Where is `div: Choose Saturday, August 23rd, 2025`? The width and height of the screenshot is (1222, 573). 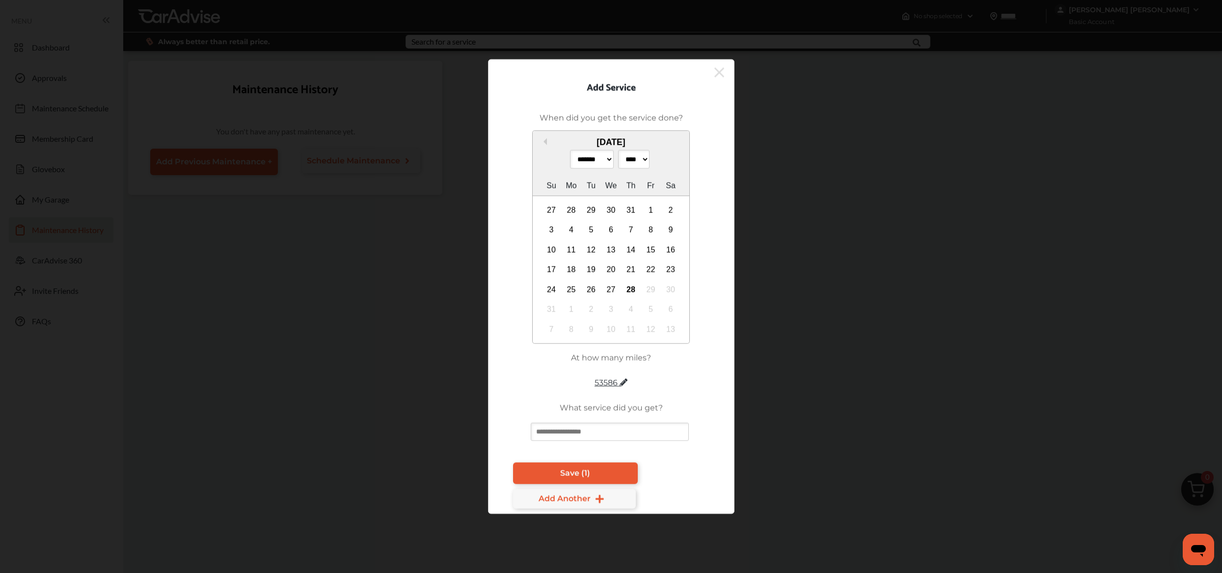 div: Choose Saturday, August 23rd, 2025 is located at coordinates (671, 270).